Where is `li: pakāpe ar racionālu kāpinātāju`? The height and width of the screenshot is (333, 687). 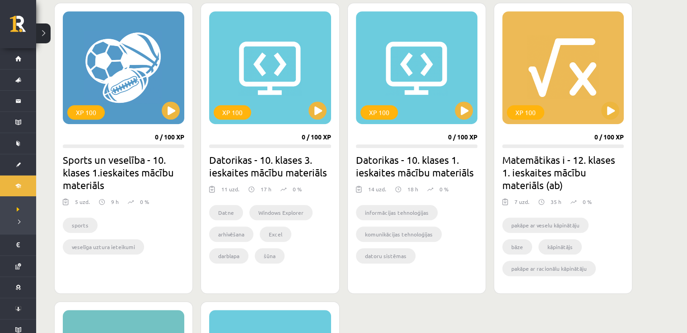
li: pakāpe ar racionālu kāpinātāju is located at coordinates (549, 269).